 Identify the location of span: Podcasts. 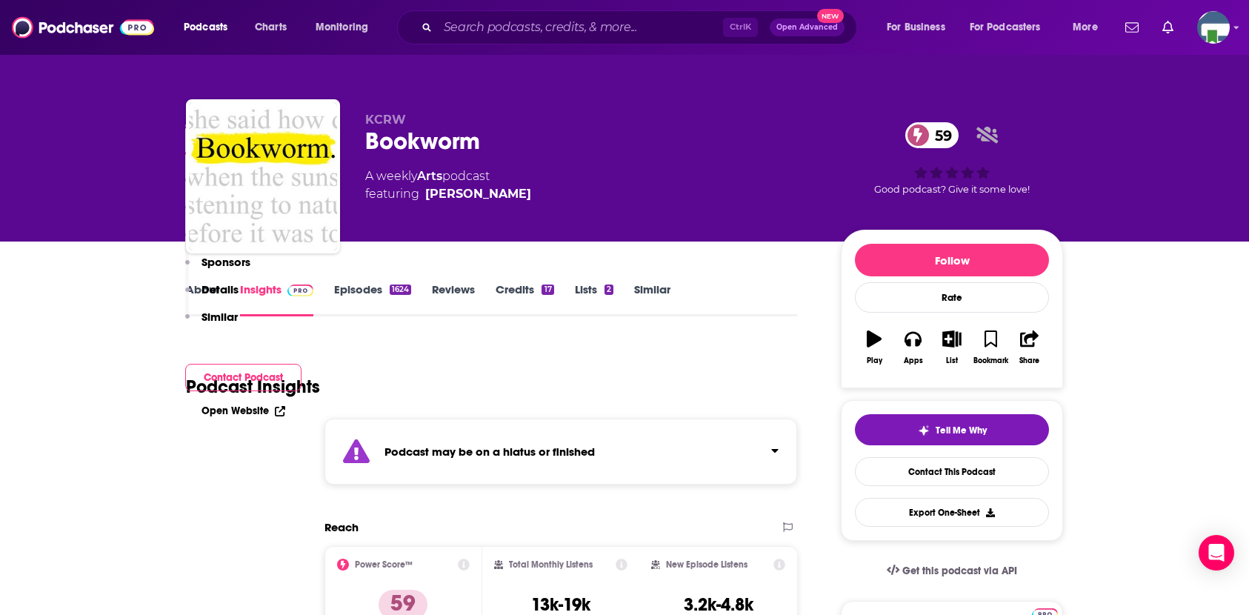
(205, 27).